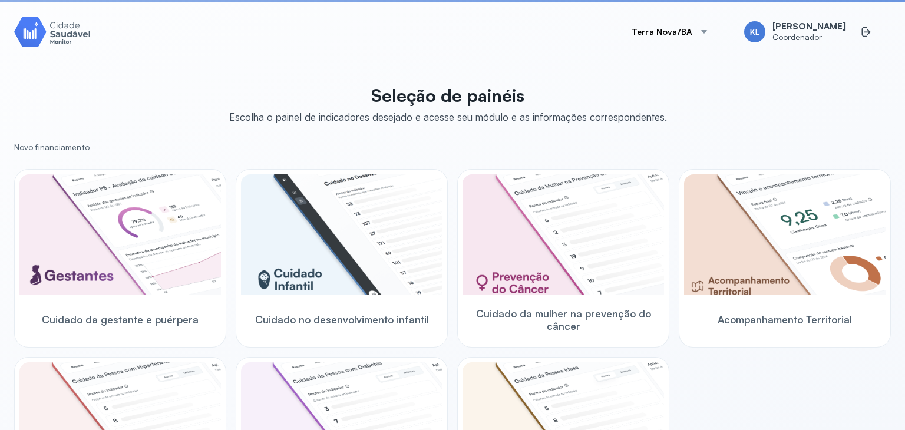 The height and width of the screenshot is (430, 905). What do you see at coordinates (563, 234) in the screenshot?
I see `img: woman-cancer-prevention-care.png` at bounding box center [563, 234].